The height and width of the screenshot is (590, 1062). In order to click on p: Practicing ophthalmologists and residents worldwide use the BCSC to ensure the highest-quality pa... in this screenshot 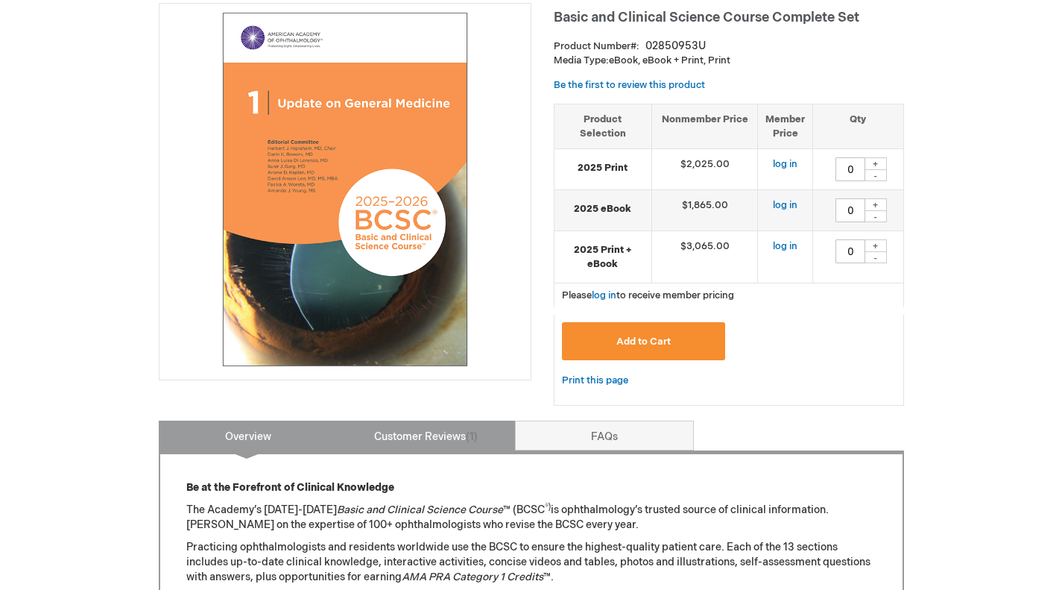, I will do `click(532, 562)`.